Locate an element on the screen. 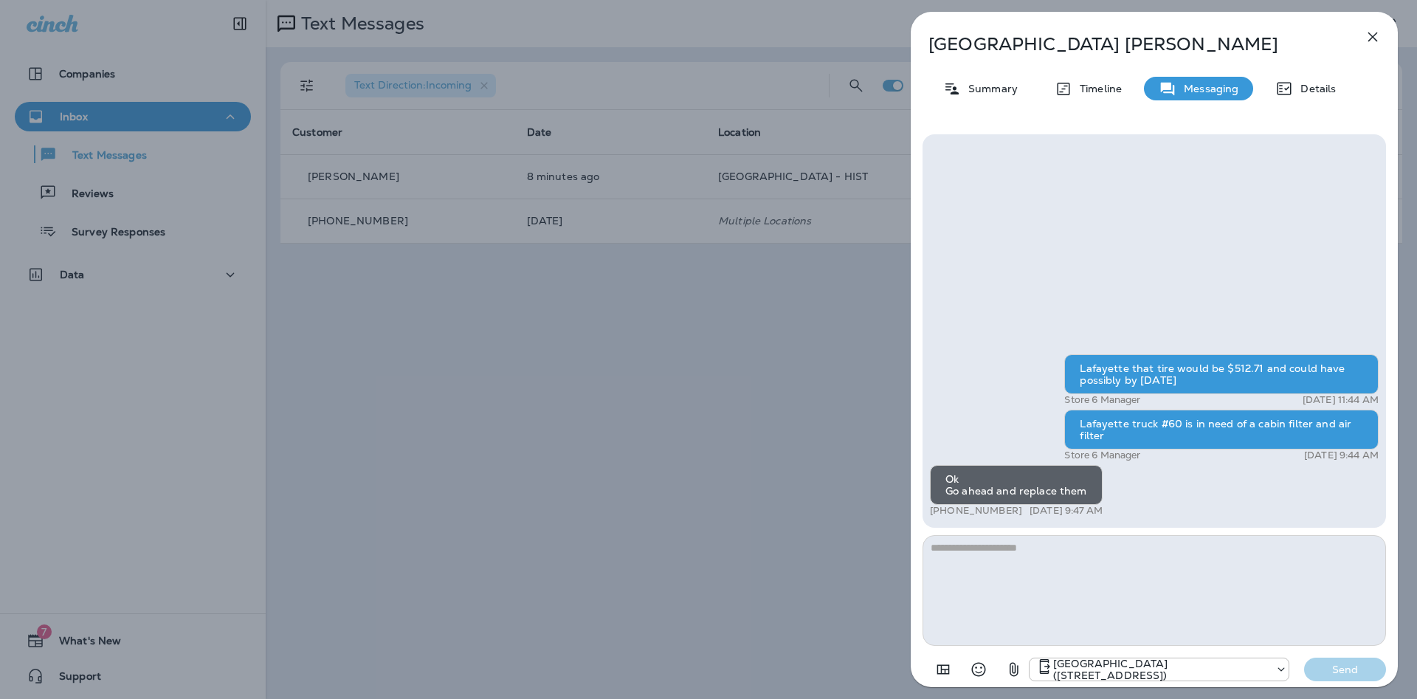 The height and width of the screenshot is (699, 1417). p: Details is located at coordinates (1314, 89).